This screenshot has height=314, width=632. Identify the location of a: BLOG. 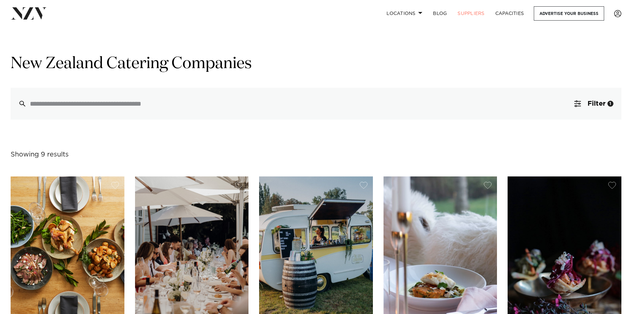
(440, 13).